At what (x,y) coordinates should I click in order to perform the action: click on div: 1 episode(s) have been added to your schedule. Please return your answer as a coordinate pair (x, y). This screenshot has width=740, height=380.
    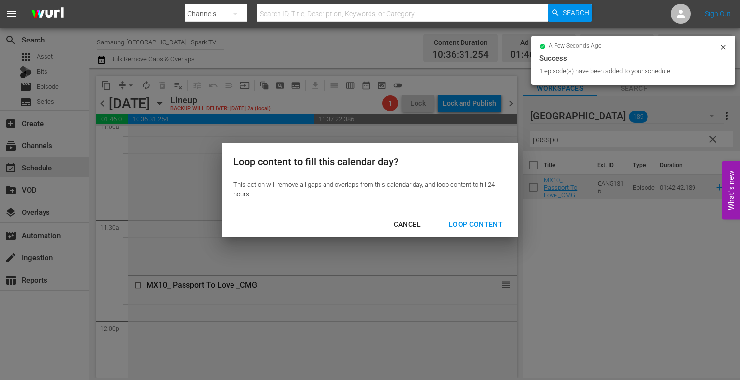
    Looking at the image, I should click on (628, 71).